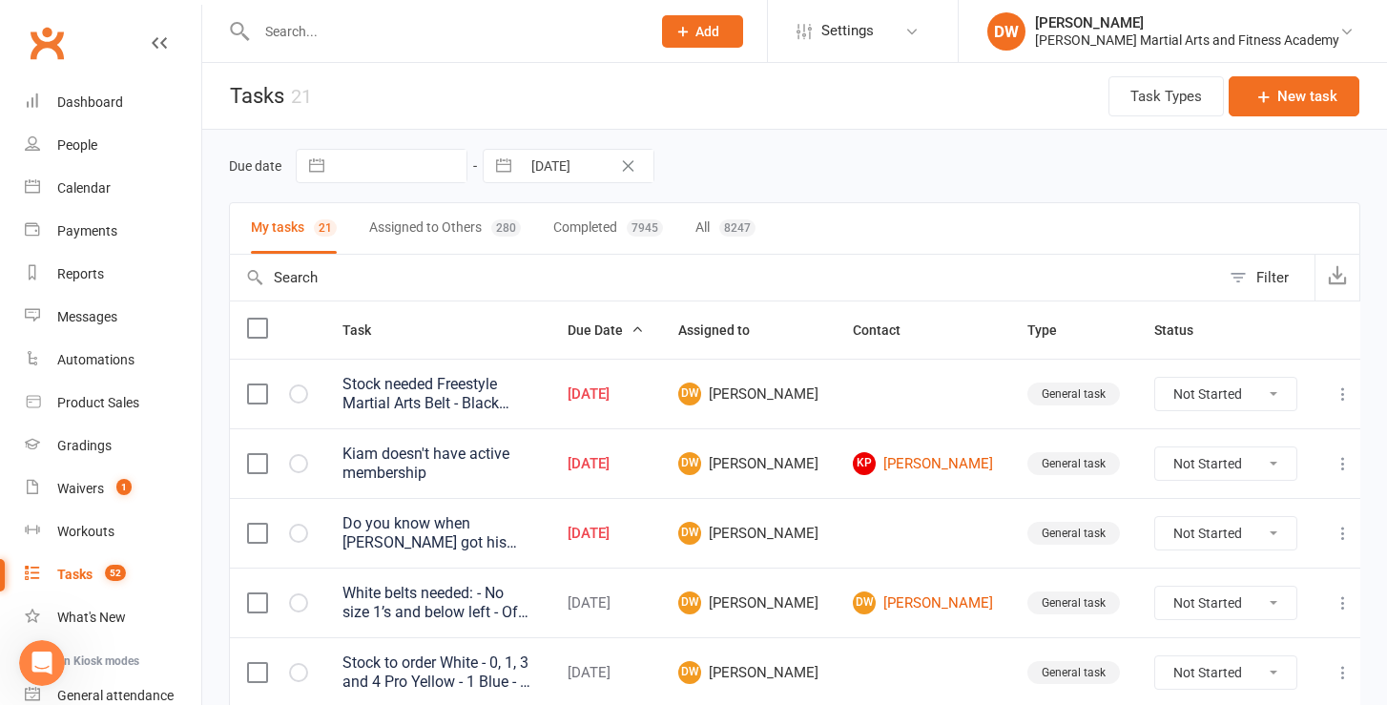 The image size is (1387, 705). I want to click on div: What's New, so click(92, 617).